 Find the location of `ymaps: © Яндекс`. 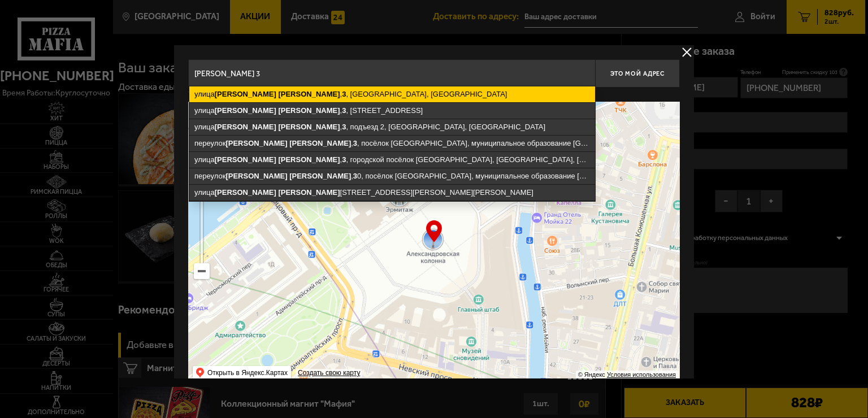

ymaps: © Яндекс is located at coordinates (591, 375).